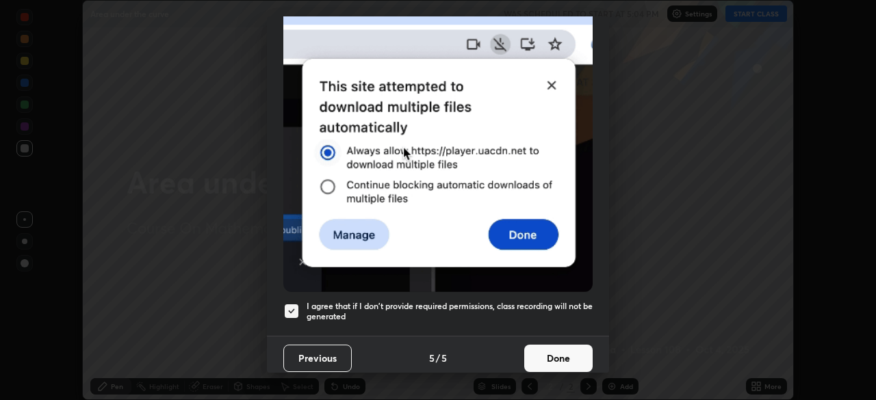 The width and height of the screenshot is (876, 400). Describe the element at coordinates (558, 359) in the screenshot. I see `button: Done` at that location.